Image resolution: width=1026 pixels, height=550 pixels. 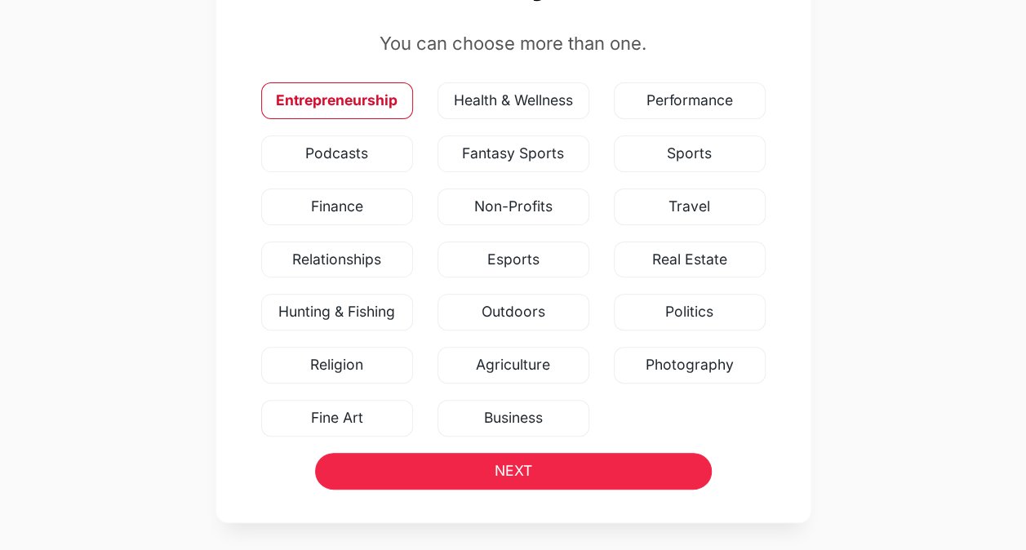 What do you see at coordinates (513, 471) in the screenshot?
I see `button: NEXT` at bounding box center [513, 471].